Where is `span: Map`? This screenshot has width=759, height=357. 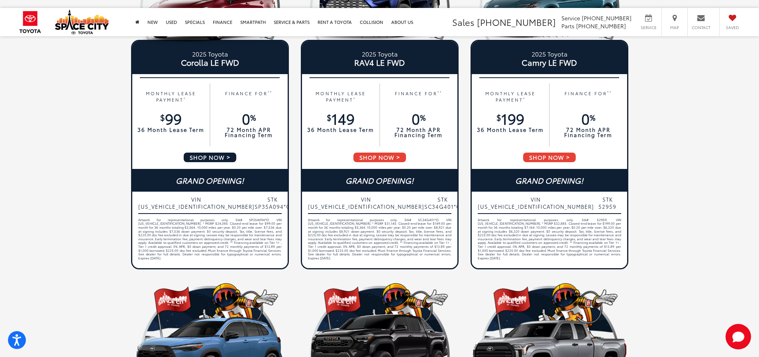 span: Map is located at coordinates (675, 27).